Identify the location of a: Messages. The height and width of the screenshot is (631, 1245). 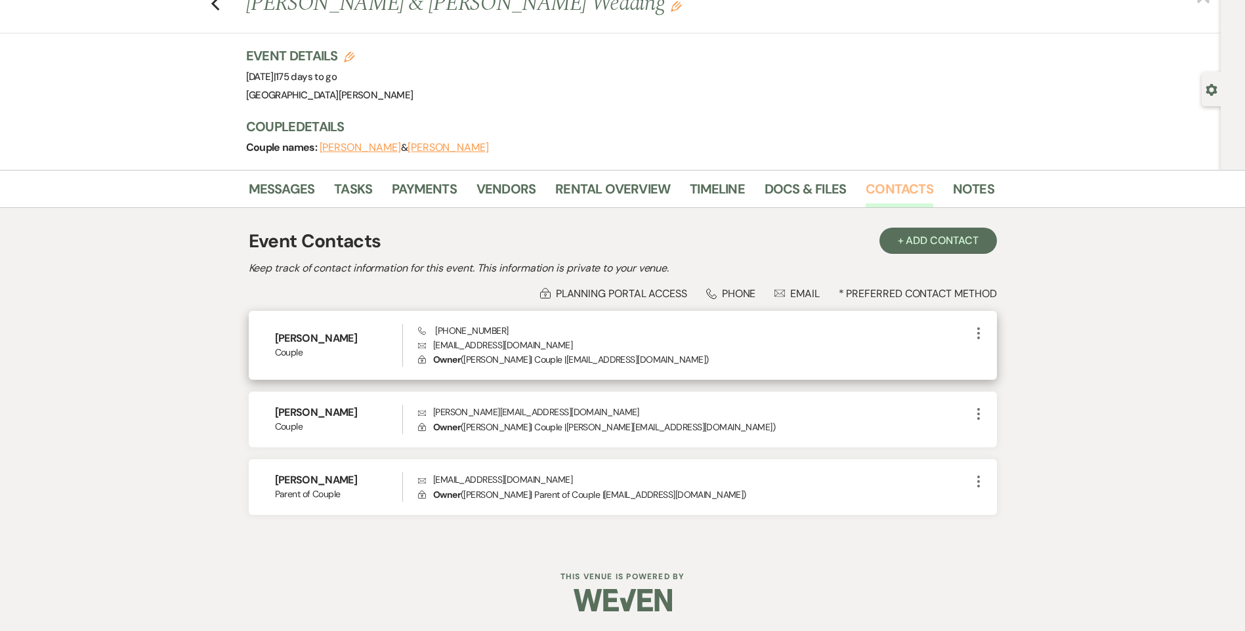
(282, 193).